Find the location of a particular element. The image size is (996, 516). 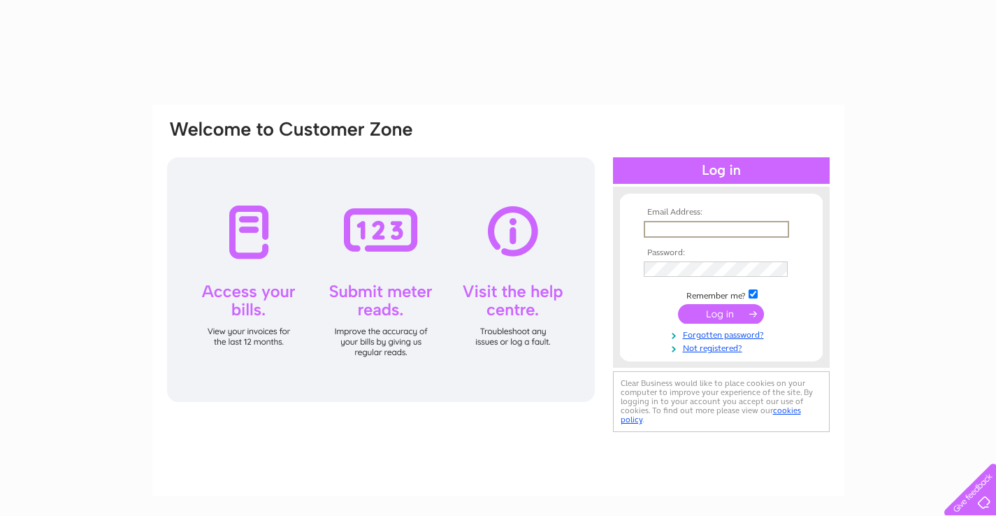

td: Remember me? is located at coordinates (721, 294).